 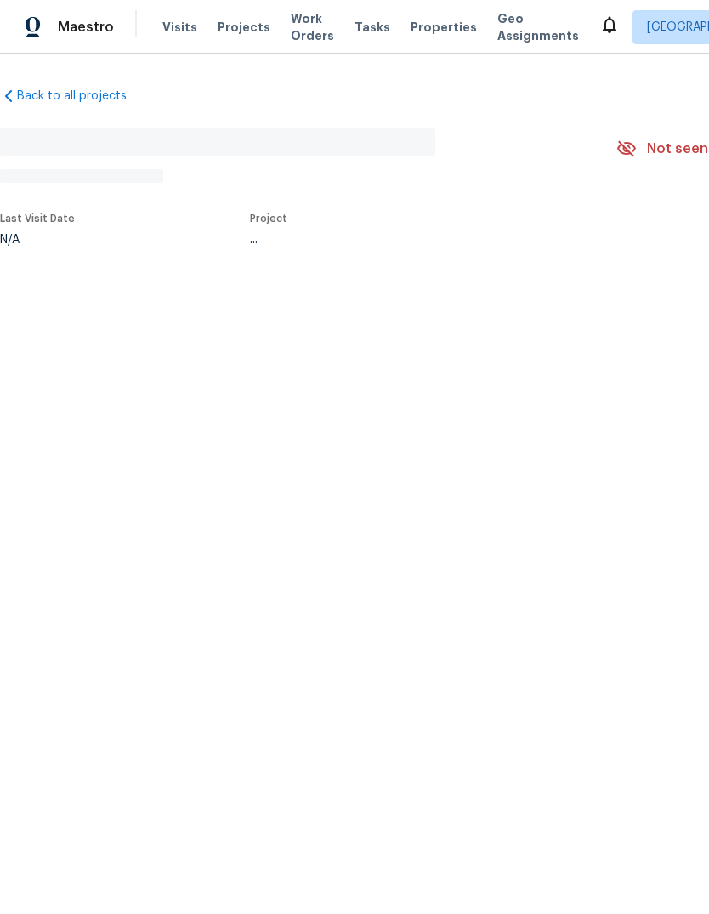 What do you see at coordinates (444, 27) in the screenshot?
I see `span: Properties` at bounding box center [444, 27].